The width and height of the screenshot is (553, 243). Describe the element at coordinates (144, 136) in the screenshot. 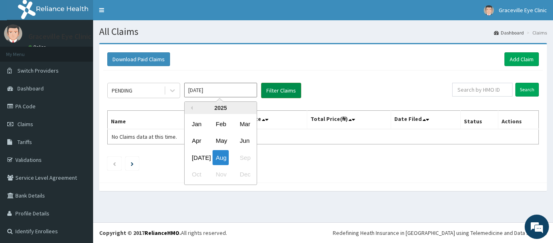

I see `span: No Claims data at this time.` at that location.